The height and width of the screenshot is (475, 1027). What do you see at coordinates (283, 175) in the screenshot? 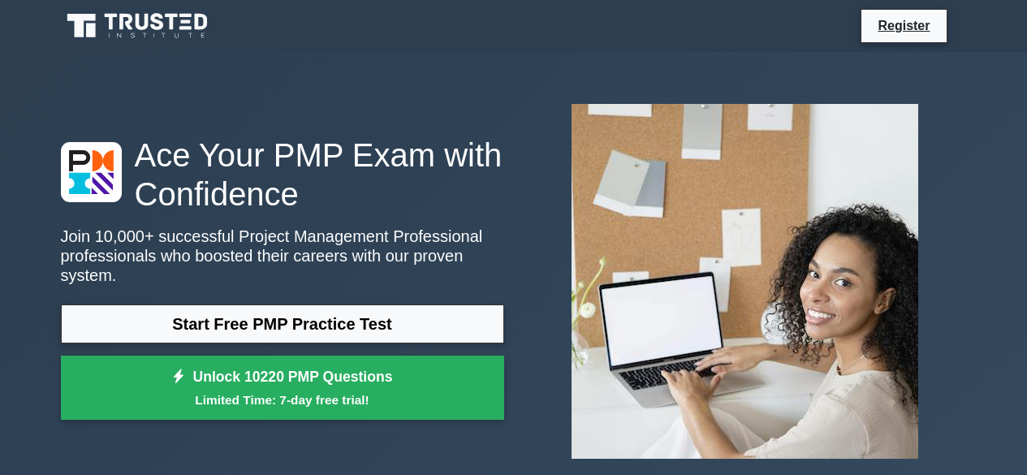
I see `h1: Ace Your PMP Exam with Confidence` at bounding box center [283, 175].